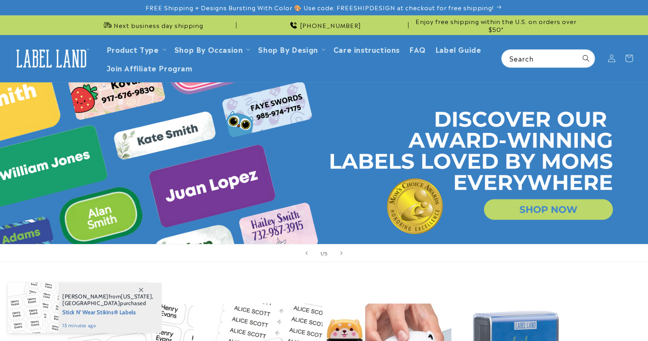  I want to click on span: Label Guide, so click(458, 49).